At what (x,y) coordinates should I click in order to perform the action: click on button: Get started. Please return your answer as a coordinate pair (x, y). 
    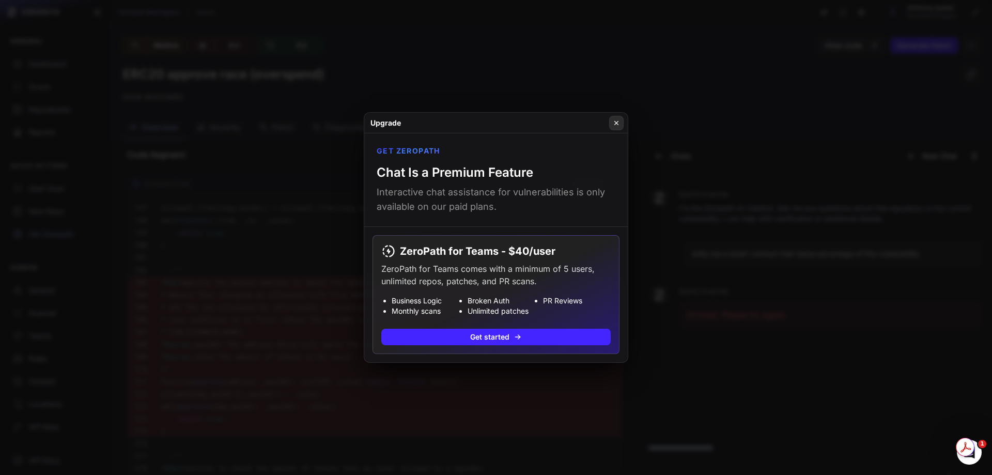
    Looking at the image, I should click on (496, 337).